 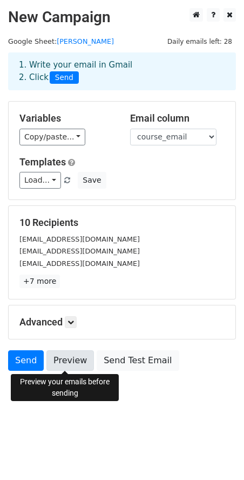 I want to click on h5: Email column, so click(x=177, y=118).